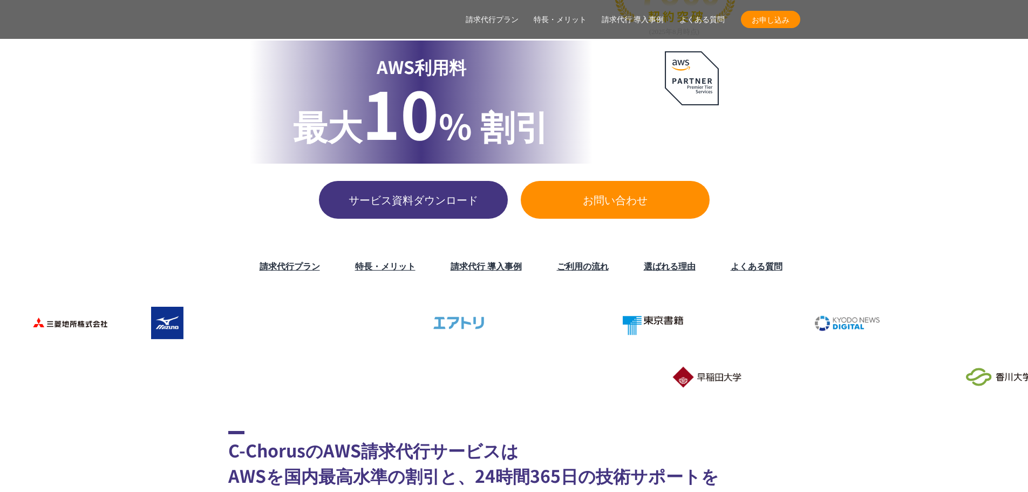 The height and width of the screenshot is (492, 1028). Describe the element at coordinates (900, 377) in the screenshot. I see `img: 大阪工業大学` at that location.